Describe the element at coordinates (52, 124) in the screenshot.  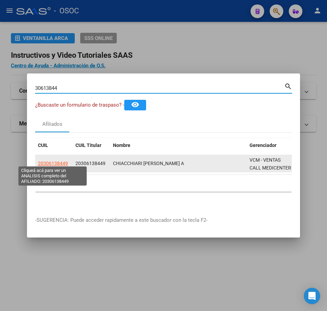
I see `div: Afiliados` at that location.